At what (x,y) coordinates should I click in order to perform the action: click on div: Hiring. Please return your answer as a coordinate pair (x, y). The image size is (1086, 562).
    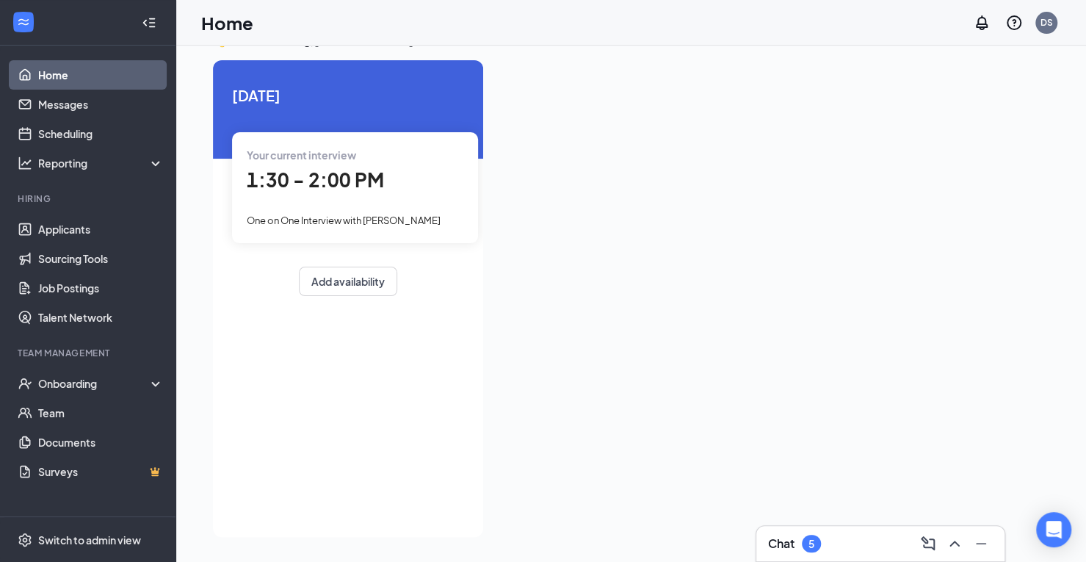
    Looking at the image, I should click on (89, 198).